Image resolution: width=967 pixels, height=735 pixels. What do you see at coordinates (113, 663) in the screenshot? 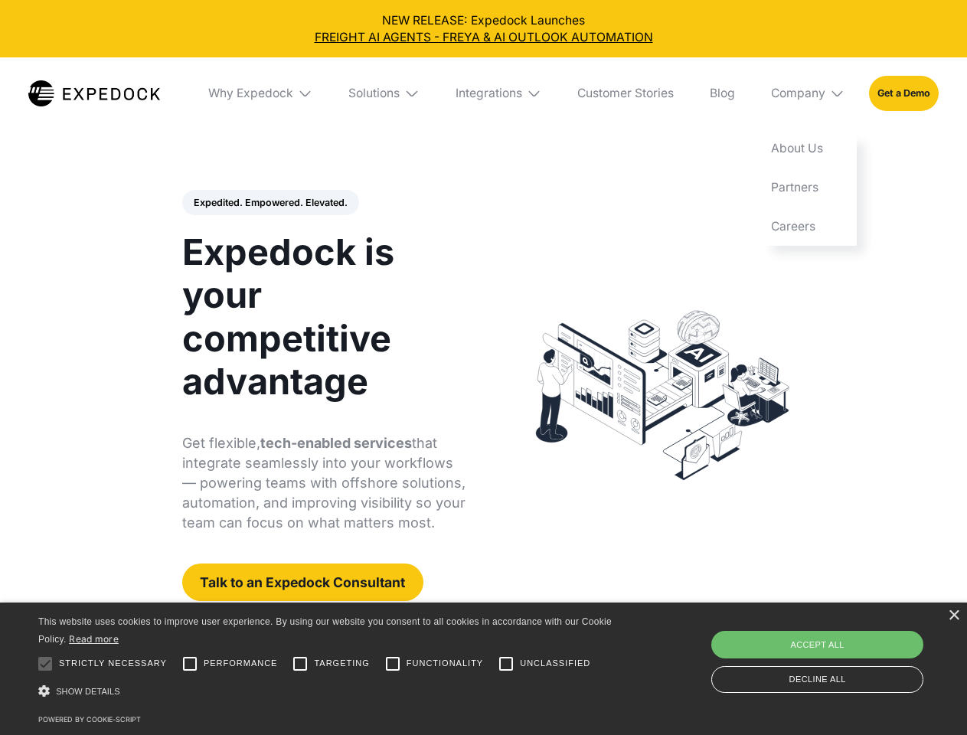
I see `span: Strictly necessary` at bounding box center [113, 663].